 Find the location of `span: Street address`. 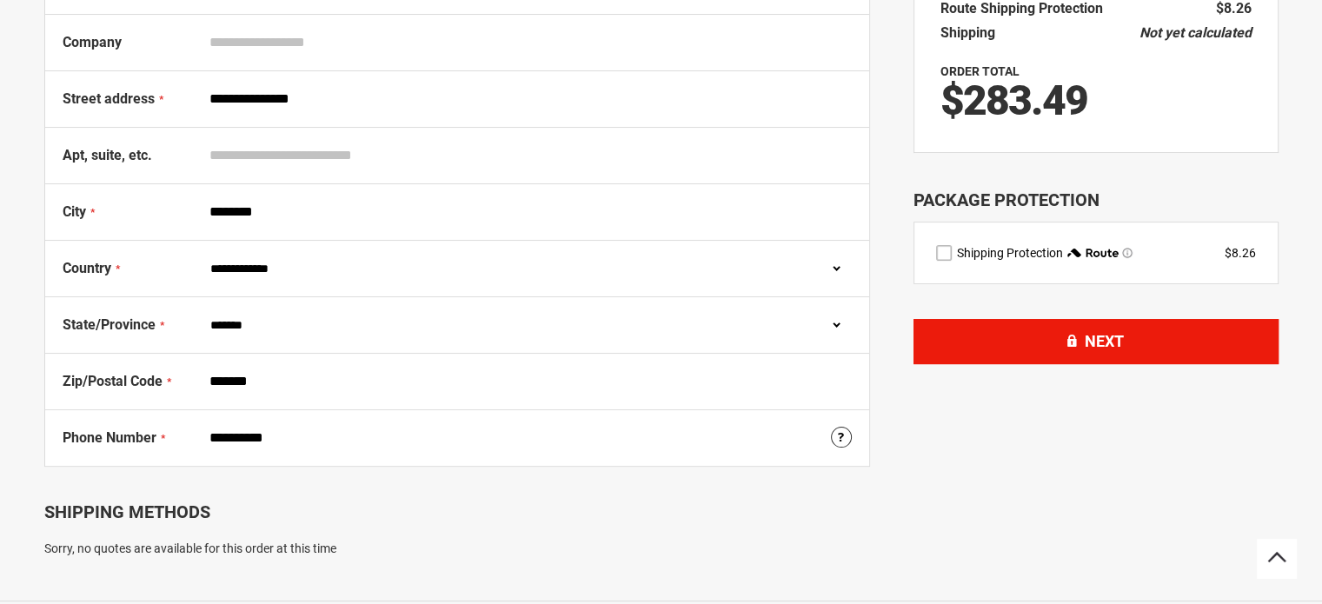

span: Street address is located at coordinates (109, 98).